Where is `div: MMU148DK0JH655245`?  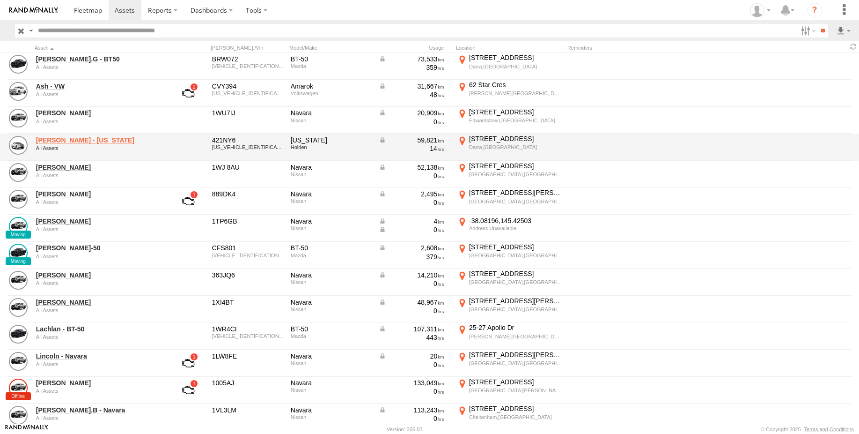 div: MMU148DK0JH655245 is located at coordinates (248, 147).